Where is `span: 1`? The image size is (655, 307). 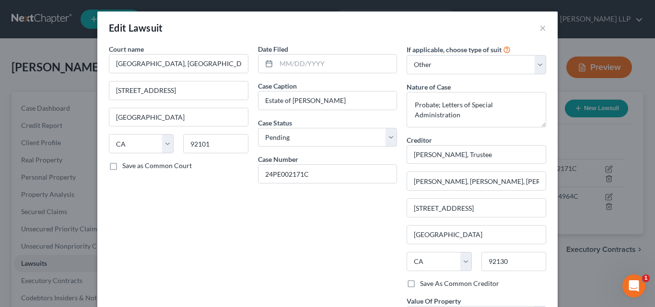
span: 1 is located at coordinates (646, 278).